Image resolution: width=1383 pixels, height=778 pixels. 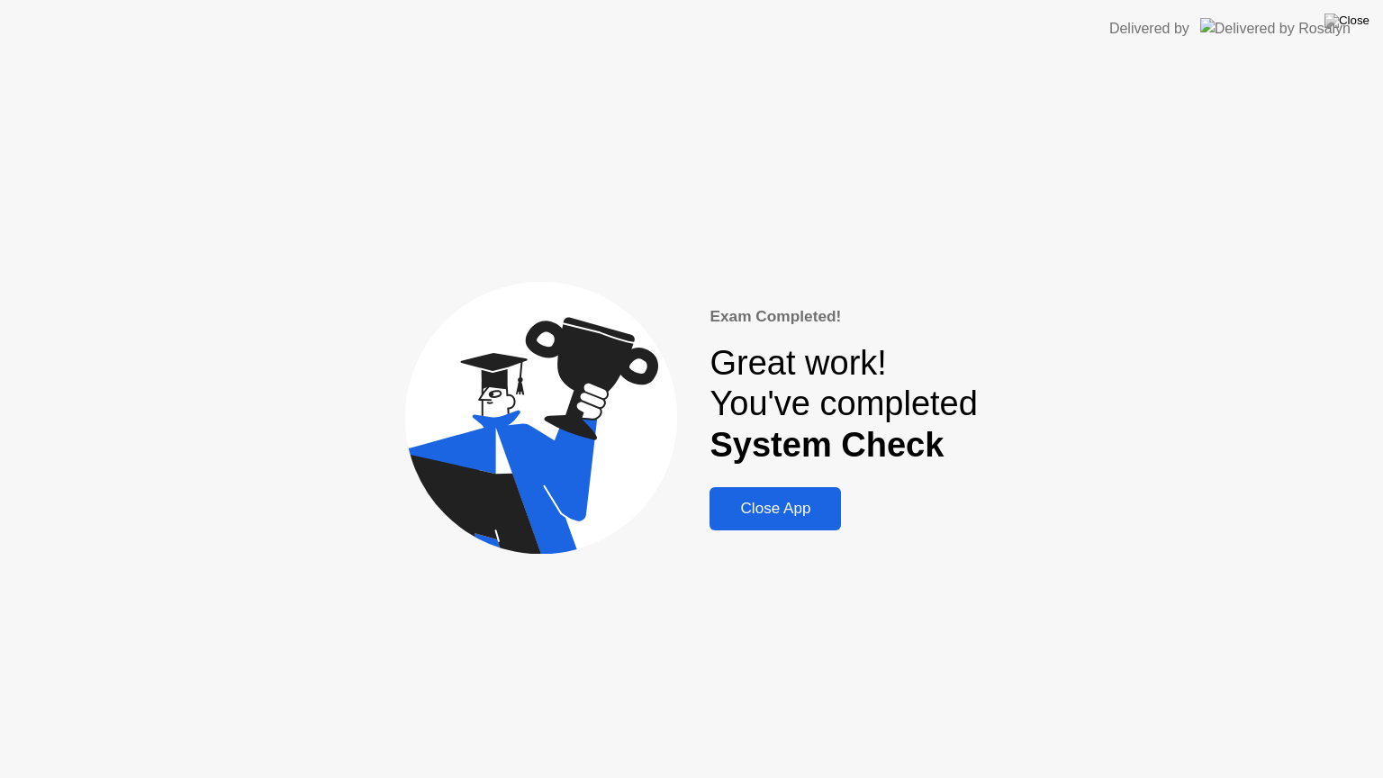 What do you see at coordinates (1347, 21) in the screenshot?
I see `img: Close` at bounding box center [1347, 21].